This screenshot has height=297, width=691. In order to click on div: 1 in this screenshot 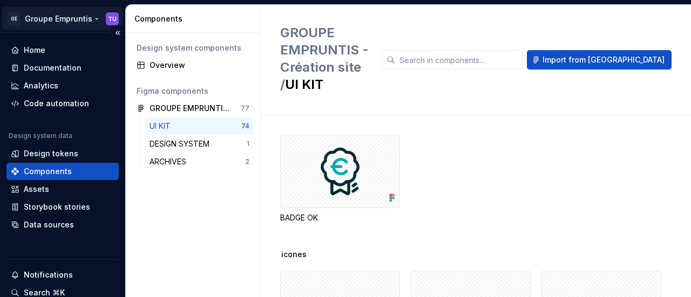, I will do `click(248, 144)`.